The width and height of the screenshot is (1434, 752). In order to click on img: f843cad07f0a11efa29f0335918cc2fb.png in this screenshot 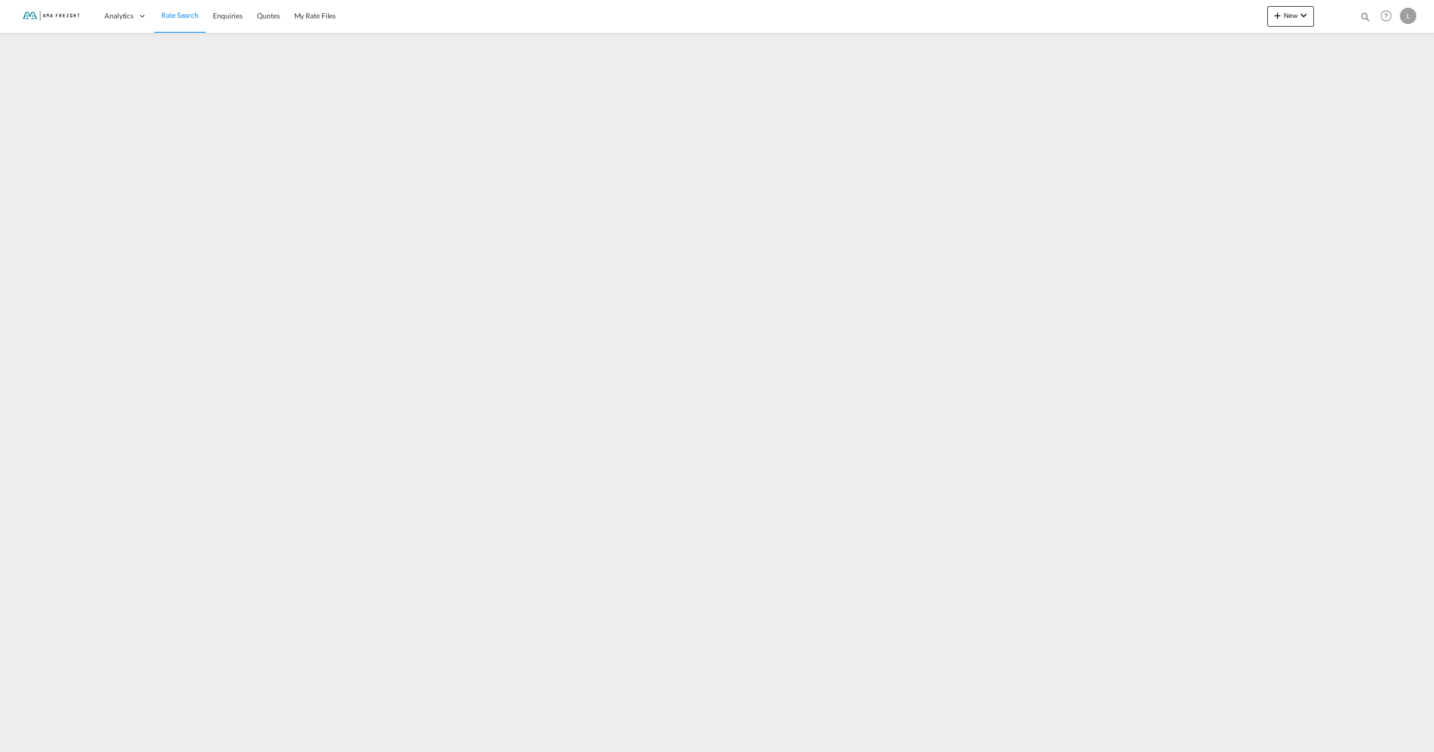, I will do `click(50, 16)`.